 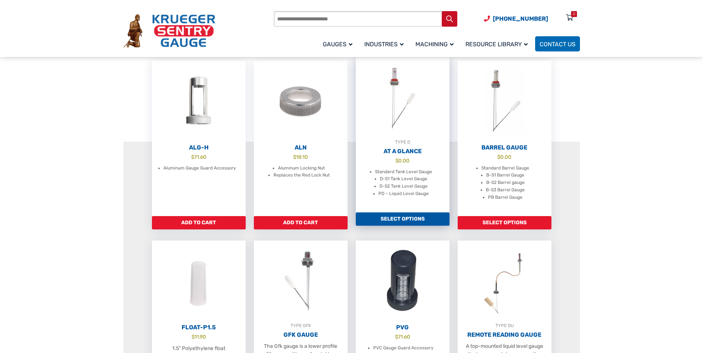 What do you see at coordinates (504, 139) in the screenshot?
I see `a: Barrel Gauge $0.00 Standard Barrel Gauge B-S1 Barrel Gauge B-S2 Barrel gauge B-S3 Barrel Gauge PB...` at bounding box center [504, 139].